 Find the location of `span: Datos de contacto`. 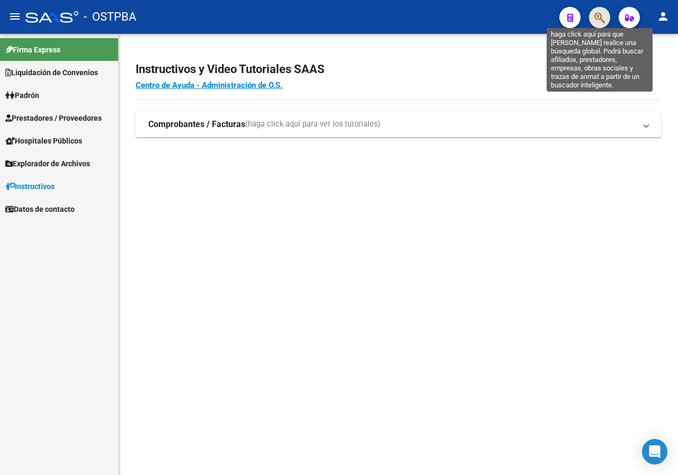

span: Datos de contacto is located at coordinates (40, 209).